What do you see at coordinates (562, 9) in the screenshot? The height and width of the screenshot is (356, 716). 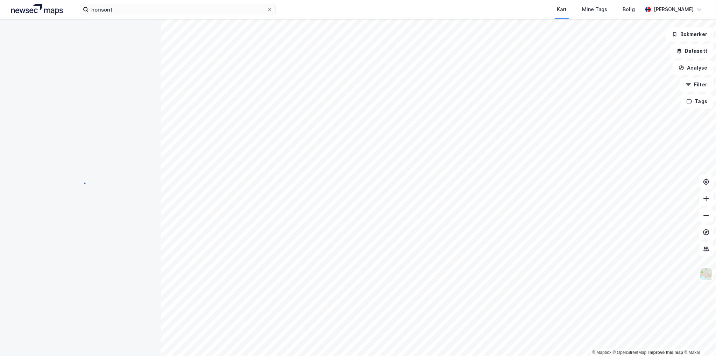 I see `div: Kart` at bounding box center [562, 9].